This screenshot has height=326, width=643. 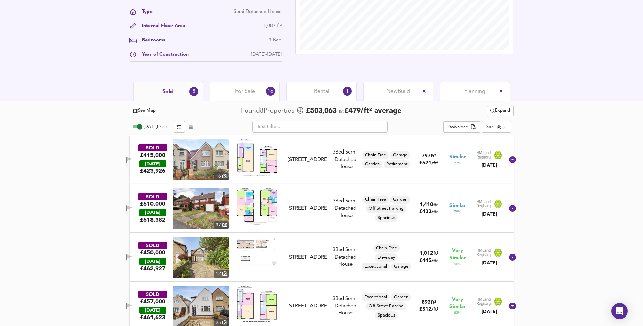 I want to click on span: Garden, so click(x=400, y=200).